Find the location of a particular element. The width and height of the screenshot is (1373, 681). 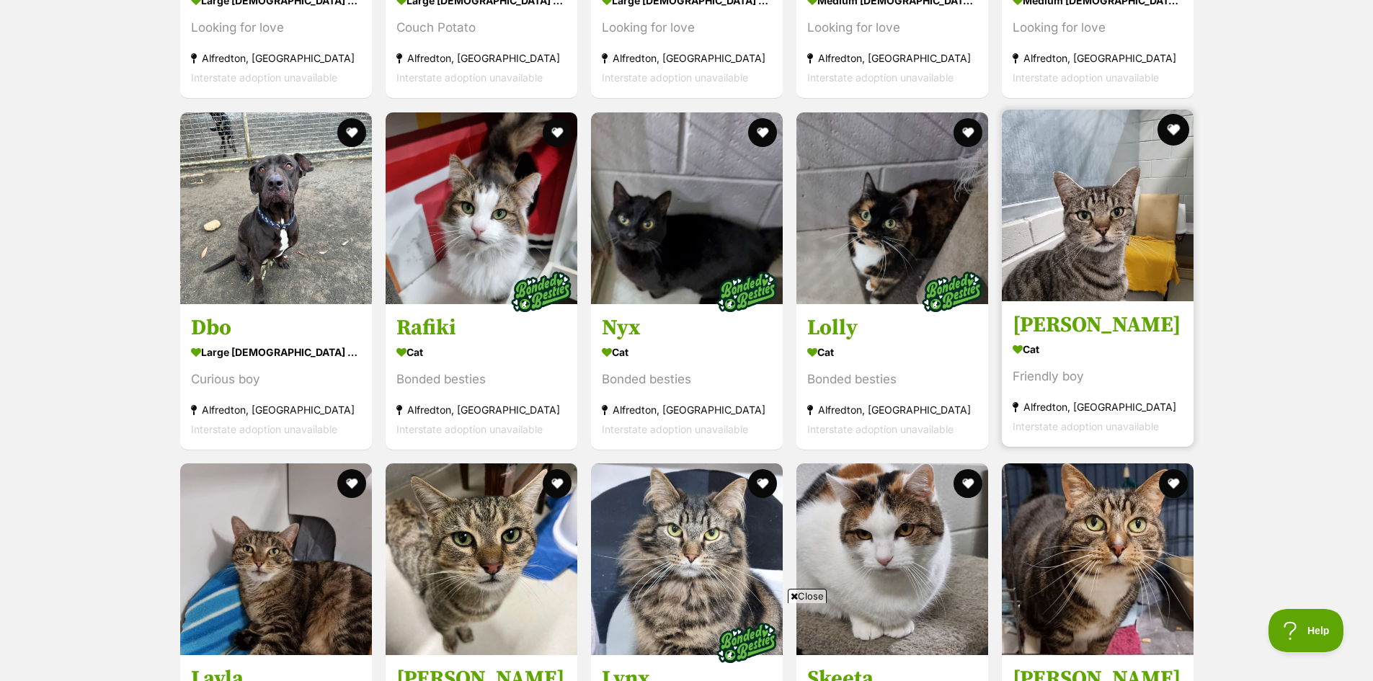

img: Layla is located at coordinates (276, 559).